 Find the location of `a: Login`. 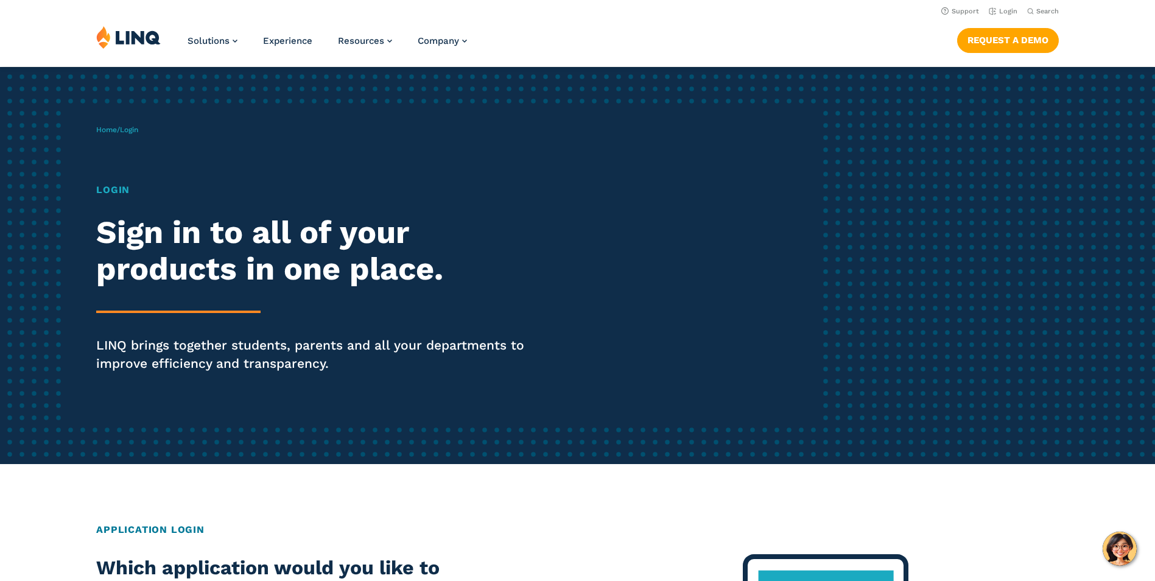

a: Login is located at coordinates (1003, 11).